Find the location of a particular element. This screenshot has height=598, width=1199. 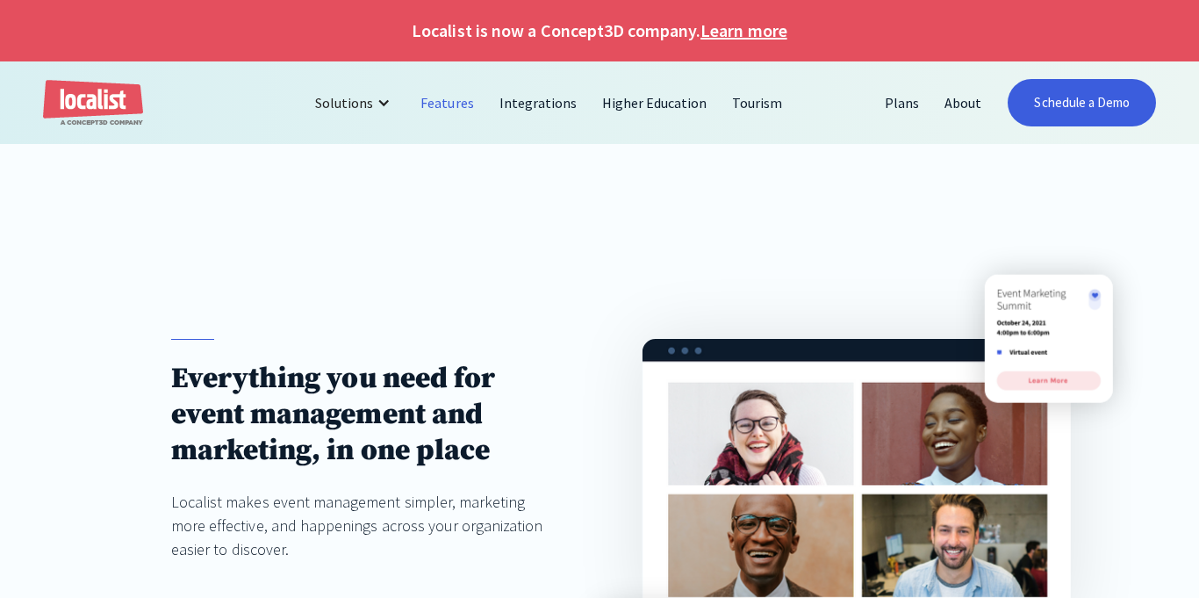

a: Tourism is located at coordinates (757, 103).